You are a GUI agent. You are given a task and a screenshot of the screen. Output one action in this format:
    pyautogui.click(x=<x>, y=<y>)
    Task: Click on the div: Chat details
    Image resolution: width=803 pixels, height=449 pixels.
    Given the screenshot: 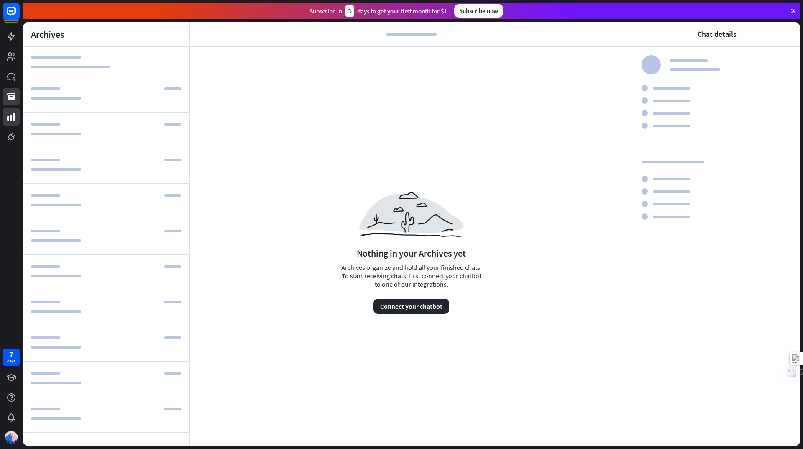 What is the action you would take?
    pyautogui.click(x=717, y=34)
    